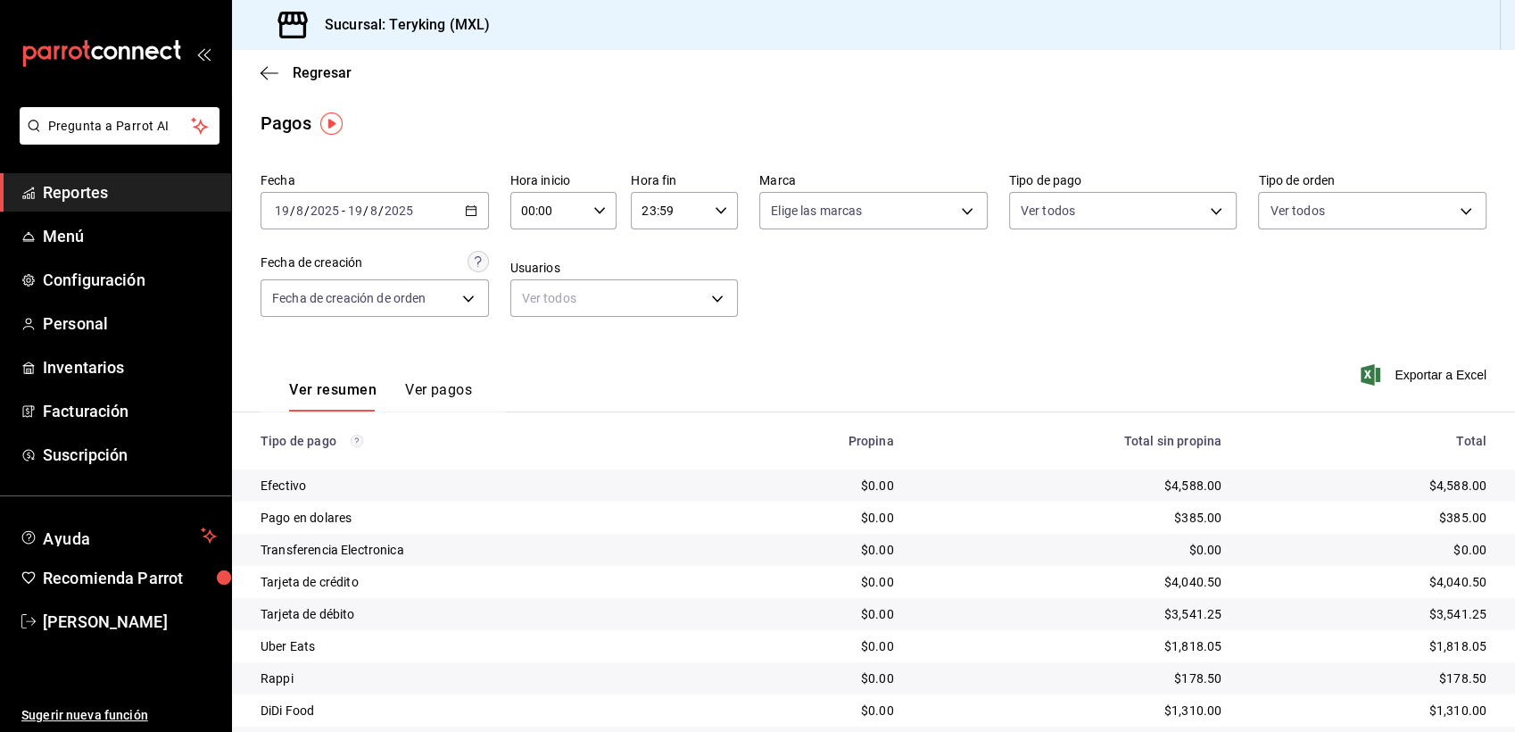 This screenshot has height=732, width=1515. I want to click on span: Configuración, so click(129, 279).